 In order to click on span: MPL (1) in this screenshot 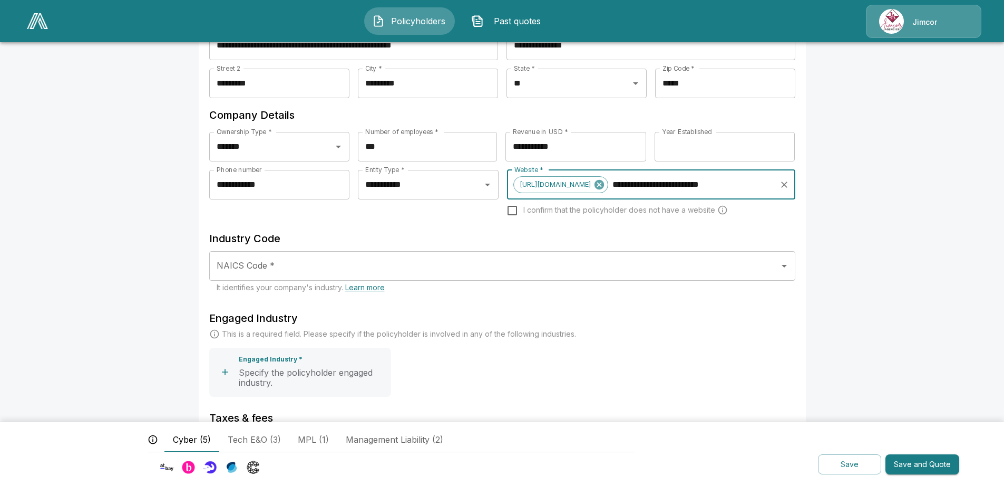, I will do `click(313, 439)`.